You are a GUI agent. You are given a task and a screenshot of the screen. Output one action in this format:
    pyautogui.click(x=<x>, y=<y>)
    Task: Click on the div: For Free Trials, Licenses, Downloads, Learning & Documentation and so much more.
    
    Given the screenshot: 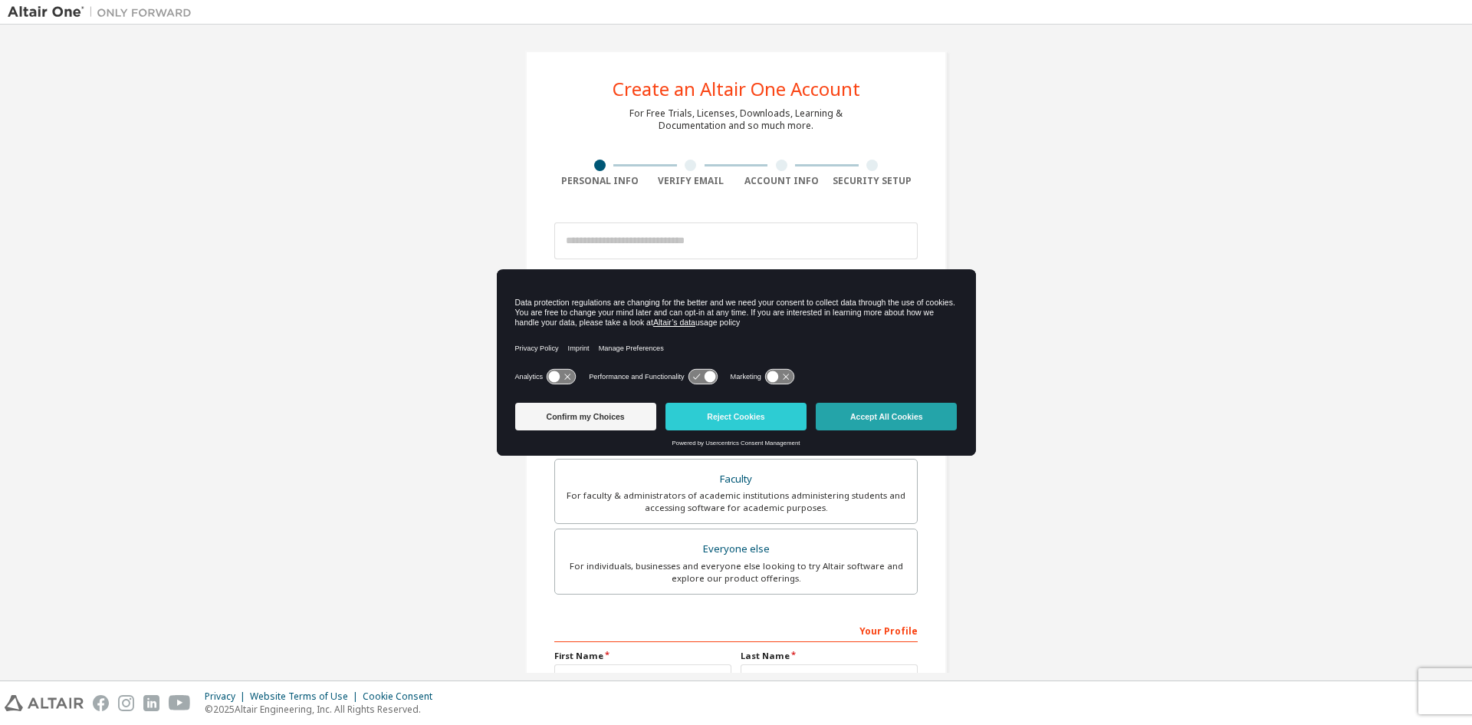 What is the action you would take?
    pyautogui.click(x=736, y=120)
    